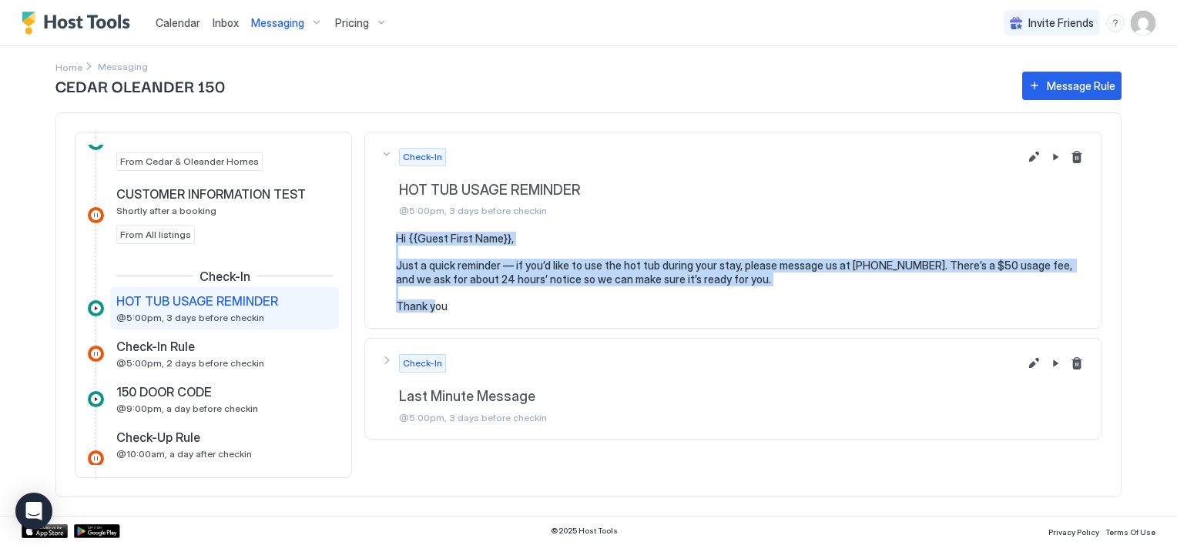 This screenshot has width=1177, height=545. Describe the element at coordinates (1071, 86) in the screenshot. I see `button: Message Rule` at that location.